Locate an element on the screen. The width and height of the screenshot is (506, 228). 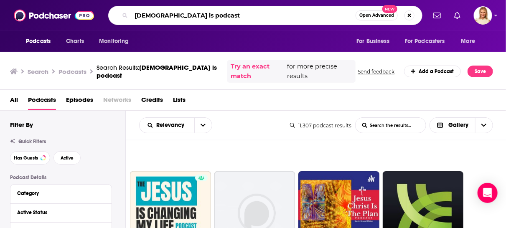
span: All is located at coordinates (14, 102).